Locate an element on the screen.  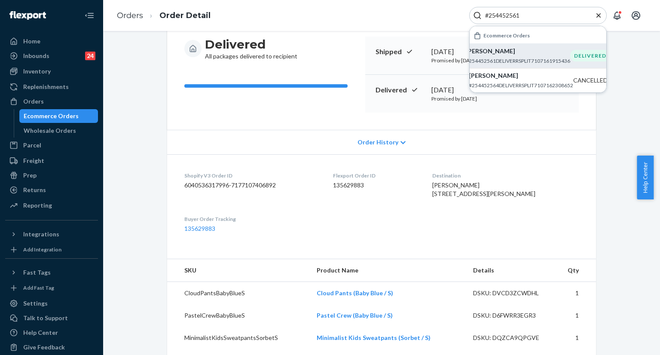
a: Returns is located at coordinates (52, 190).